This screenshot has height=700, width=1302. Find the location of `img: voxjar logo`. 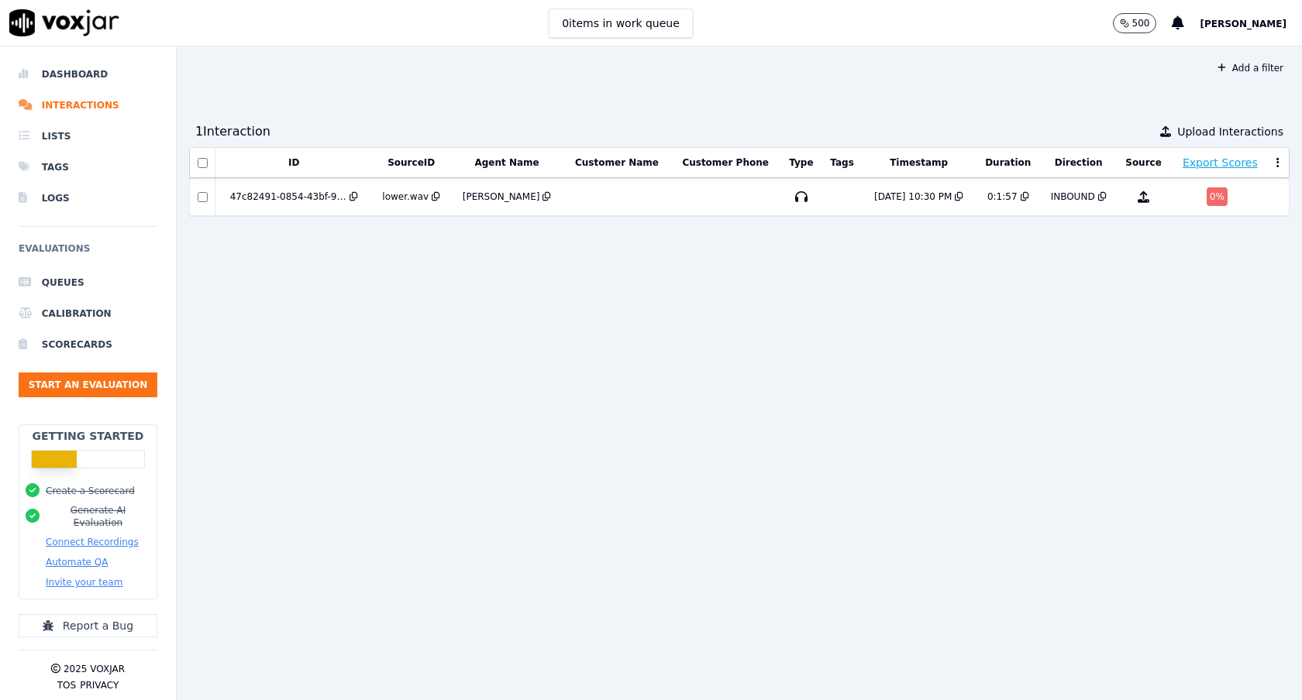

img: voxjar logo is located at coordinates (64, 22).